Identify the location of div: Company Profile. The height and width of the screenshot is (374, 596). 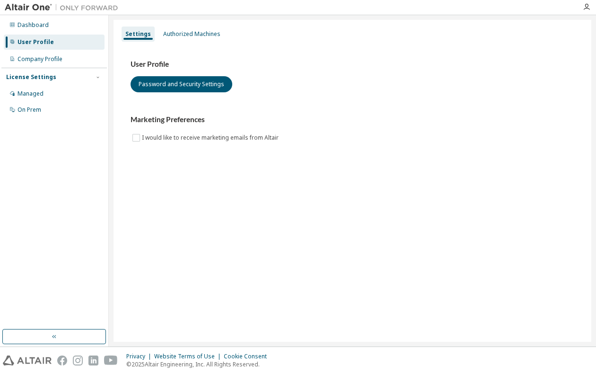
(40, 59).